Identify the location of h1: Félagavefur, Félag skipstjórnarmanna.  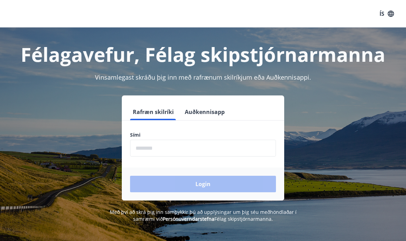
(203, 54).